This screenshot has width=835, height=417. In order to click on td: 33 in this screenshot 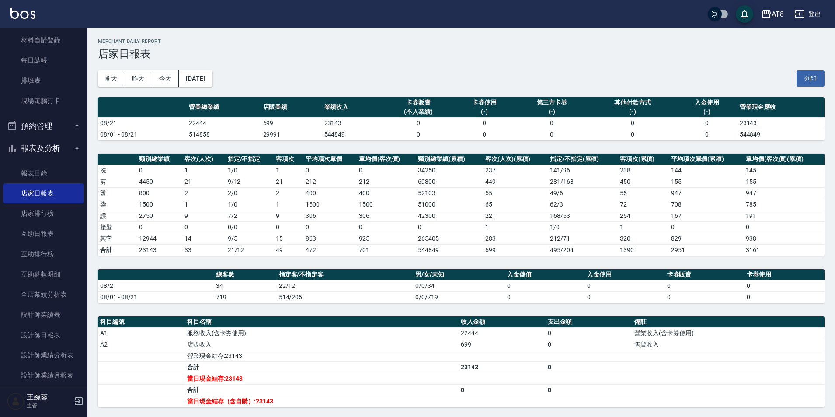, I will do `click(204, 250)`.